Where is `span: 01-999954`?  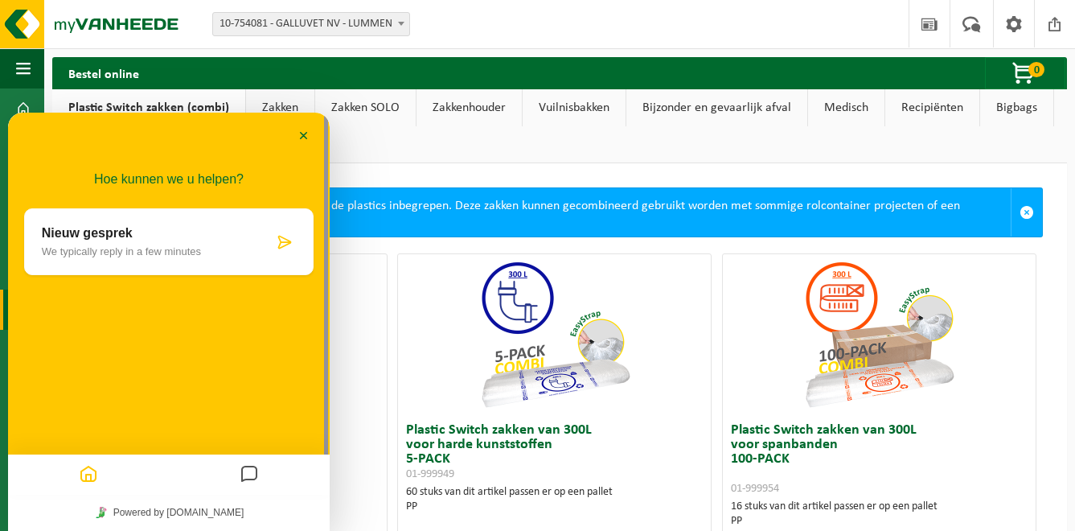
span: 01-999954 is located at coordinates (755, 488).